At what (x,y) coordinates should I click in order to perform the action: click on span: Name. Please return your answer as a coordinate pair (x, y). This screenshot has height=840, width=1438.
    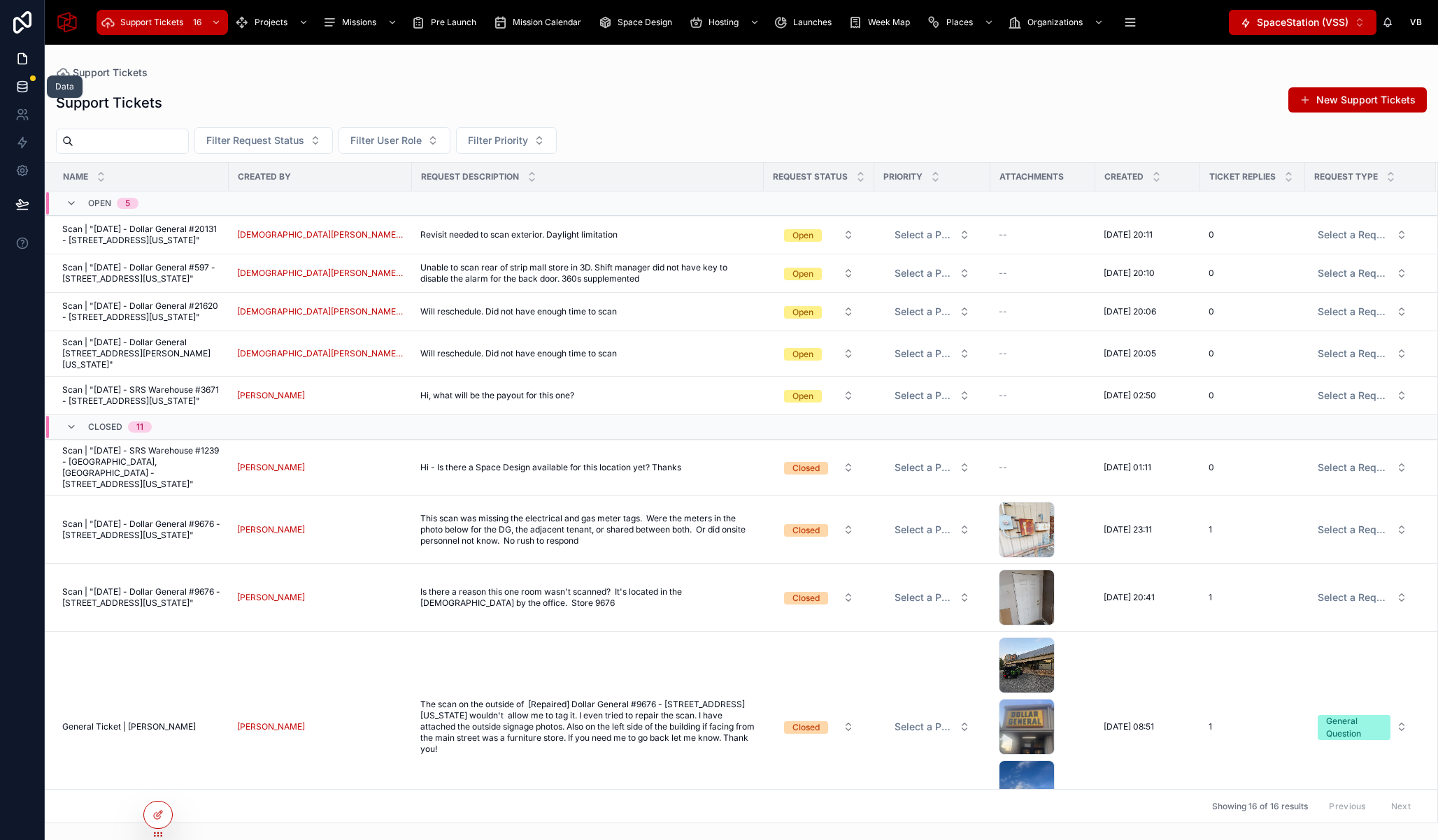
    Looking at the image, I should click on (76, 177).